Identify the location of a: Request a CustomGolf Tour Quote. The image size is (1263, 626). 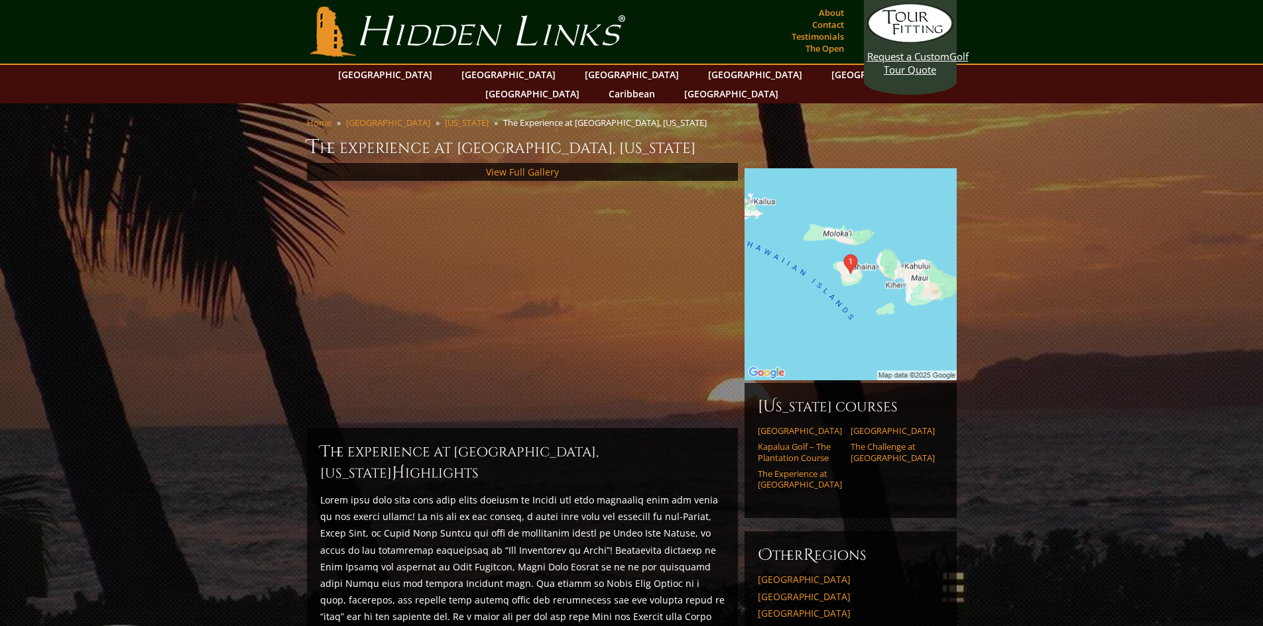
(910, 40).